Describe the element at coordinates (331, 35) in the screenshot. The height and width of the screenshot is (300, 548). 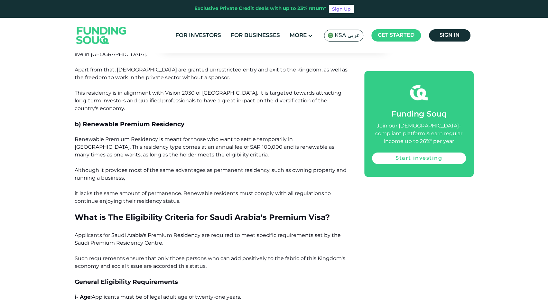
I see `img: SA Flag` at that location.